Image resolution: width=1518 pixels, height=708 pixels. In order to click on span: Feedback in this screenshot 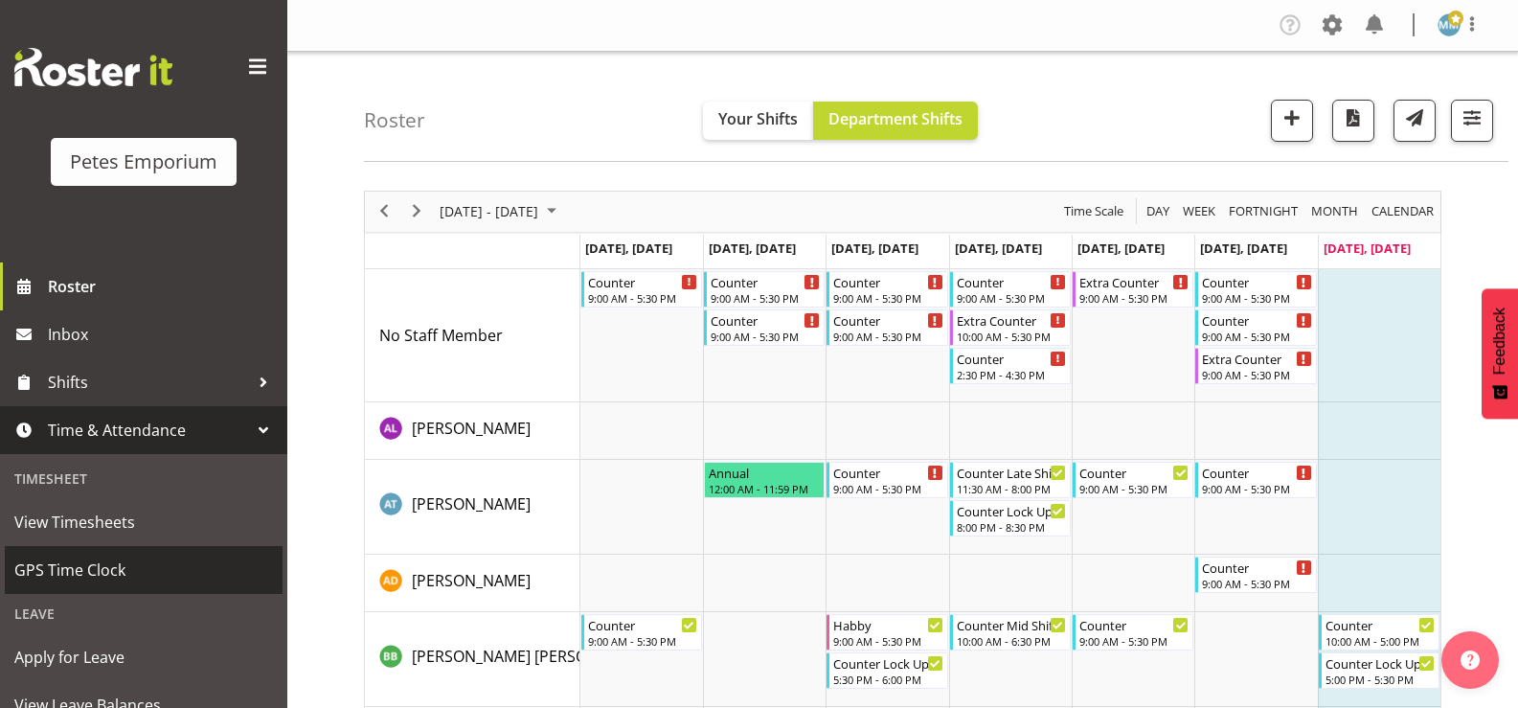, I will do `click(1500, 341)`.